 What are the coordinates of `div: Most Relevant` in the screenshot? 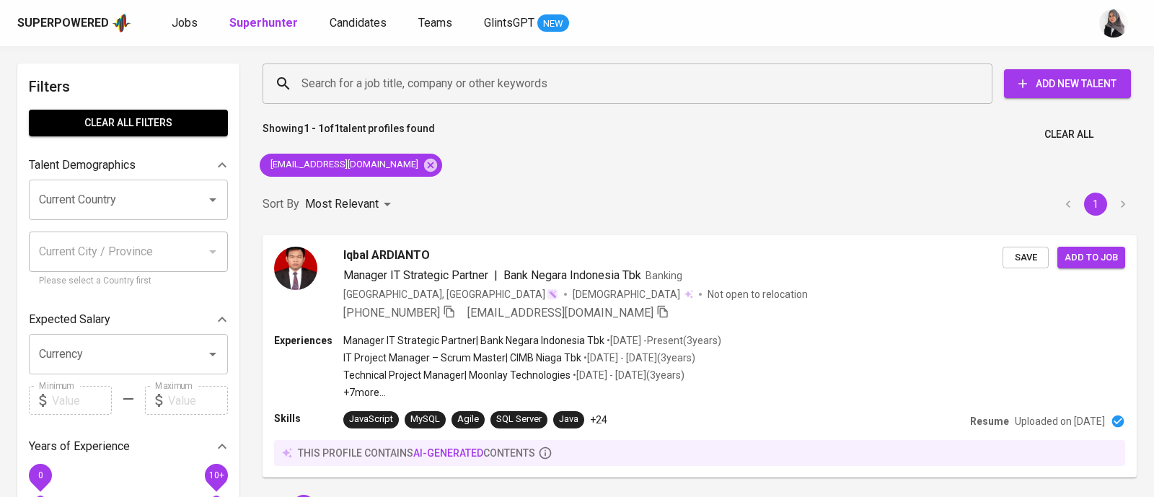 It's located at (350, 204).